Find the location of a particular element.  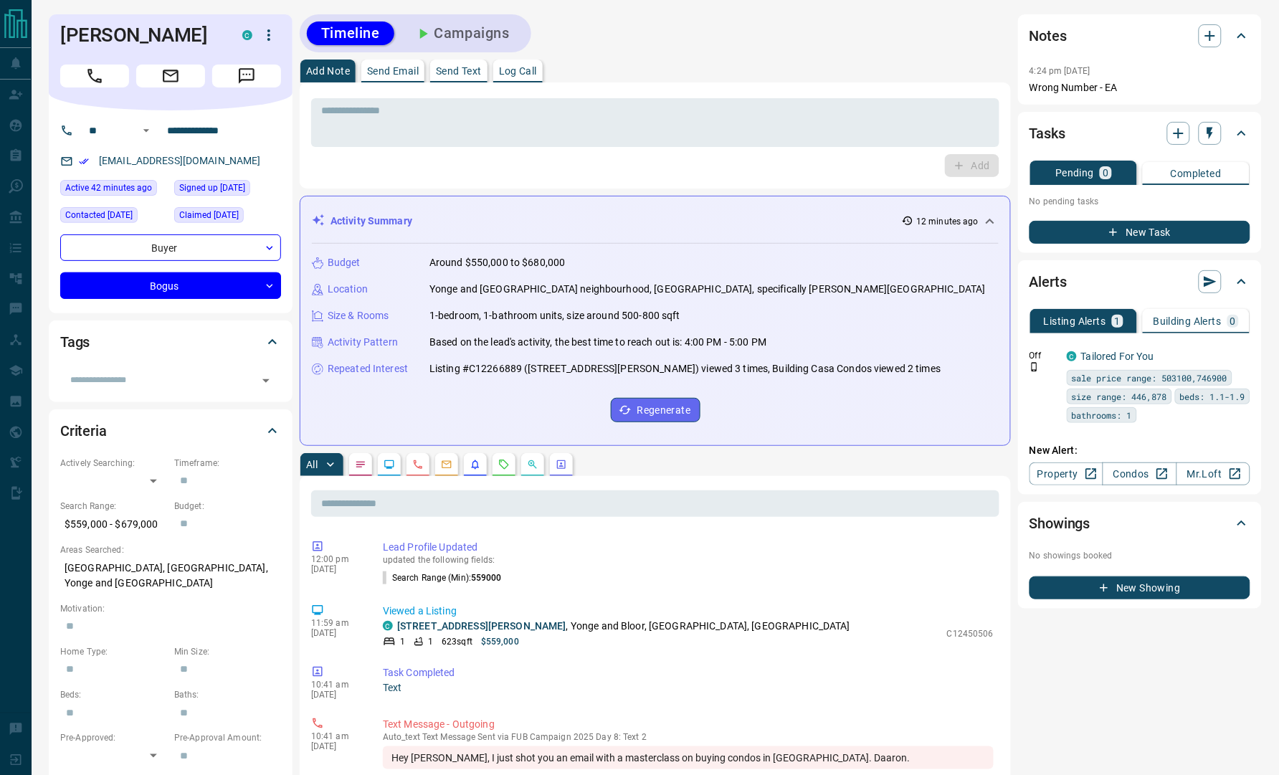

p: Text Message Sent via FUB Campaign 2025 Day 8: Text 2 is located at coordinates (688, 737).